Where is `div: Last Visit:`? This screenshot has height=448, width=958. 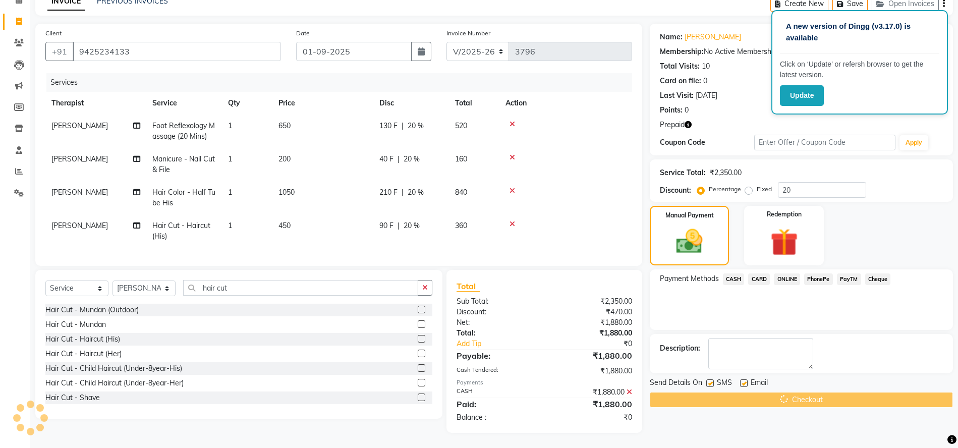
div: Last Visit: is located at coordinates (676, 95).